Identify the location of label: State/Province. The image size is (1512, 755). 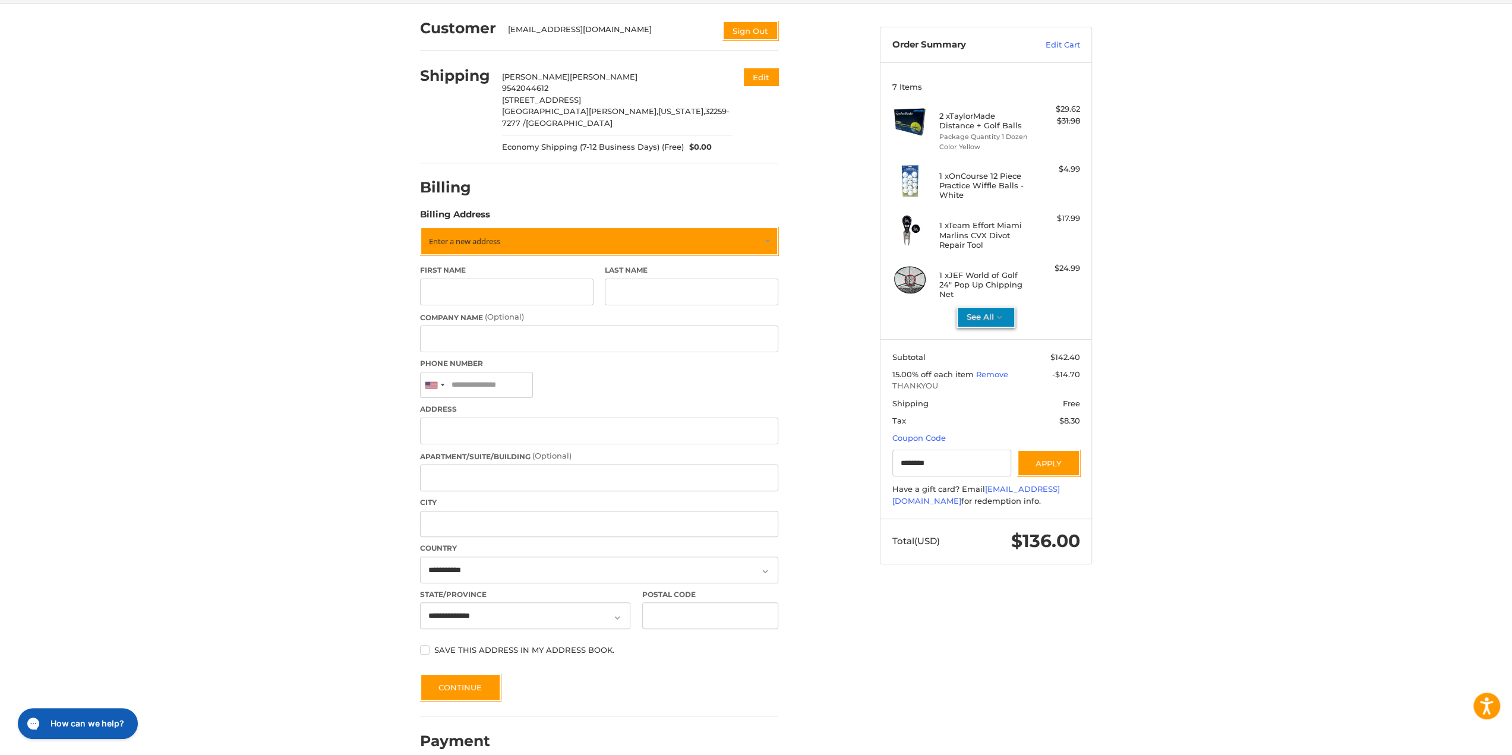
(525, 595).